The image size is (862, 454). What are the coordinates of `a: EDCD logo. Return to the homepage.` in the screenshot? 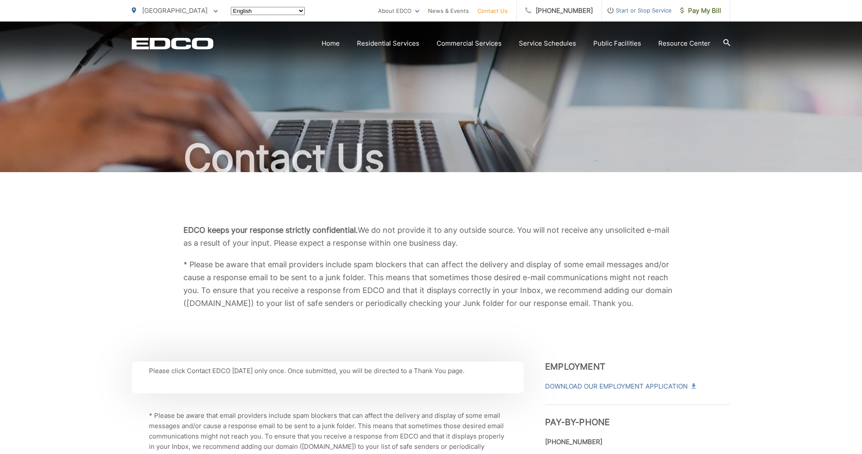 It's located at (173, 43).